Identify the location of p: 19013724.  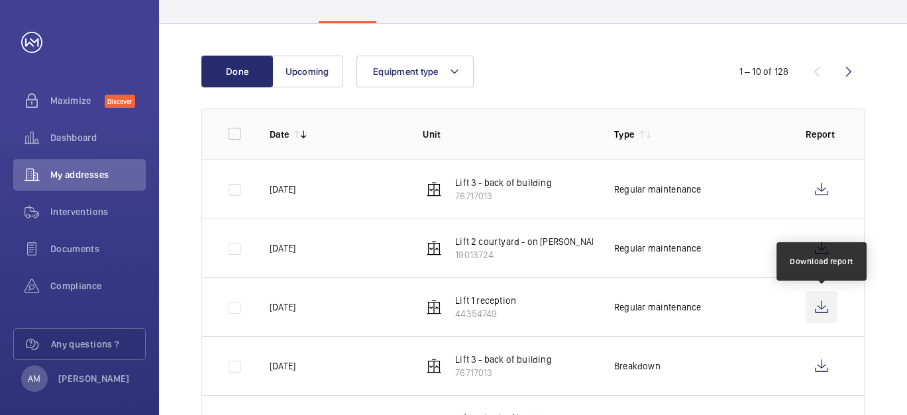
(606, 255).